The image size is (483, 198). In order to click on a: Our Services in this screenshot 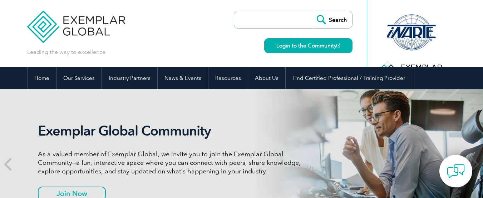, I will do `click(79, 78)`.